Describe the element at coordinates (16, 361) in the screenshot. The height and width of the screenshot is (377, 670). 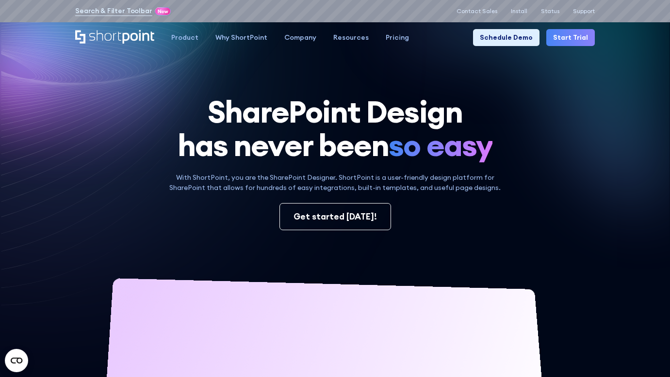
I see `button: Open CMP widget` at that location.